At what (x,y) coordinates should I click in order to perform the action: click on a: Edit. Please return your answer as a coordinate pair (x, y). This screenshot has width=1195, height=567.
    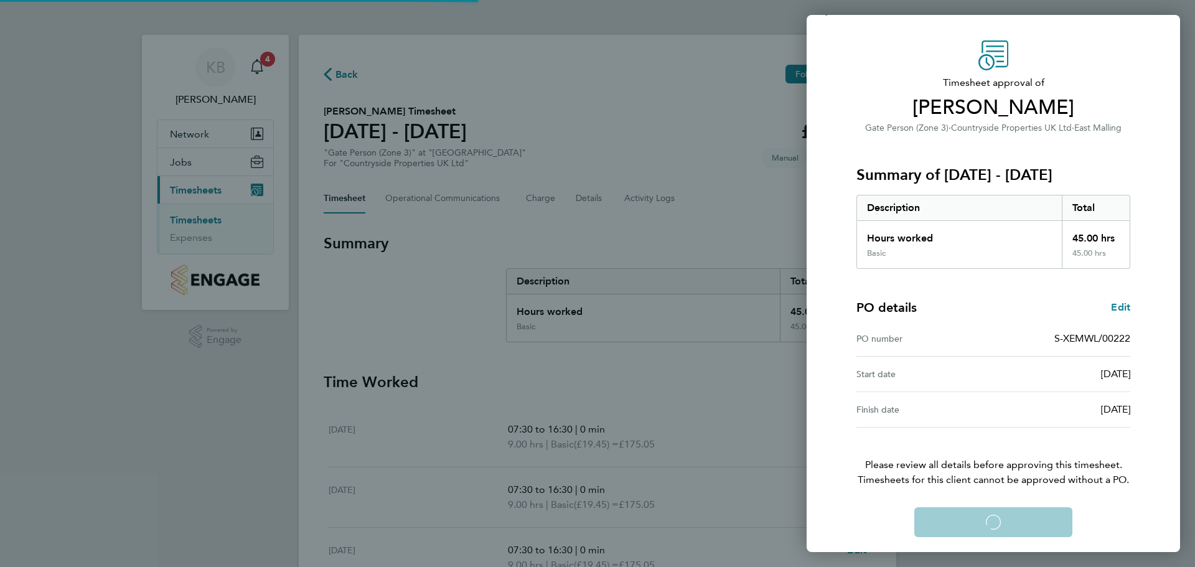
    Looking at the image, I should click on (1120, 307).